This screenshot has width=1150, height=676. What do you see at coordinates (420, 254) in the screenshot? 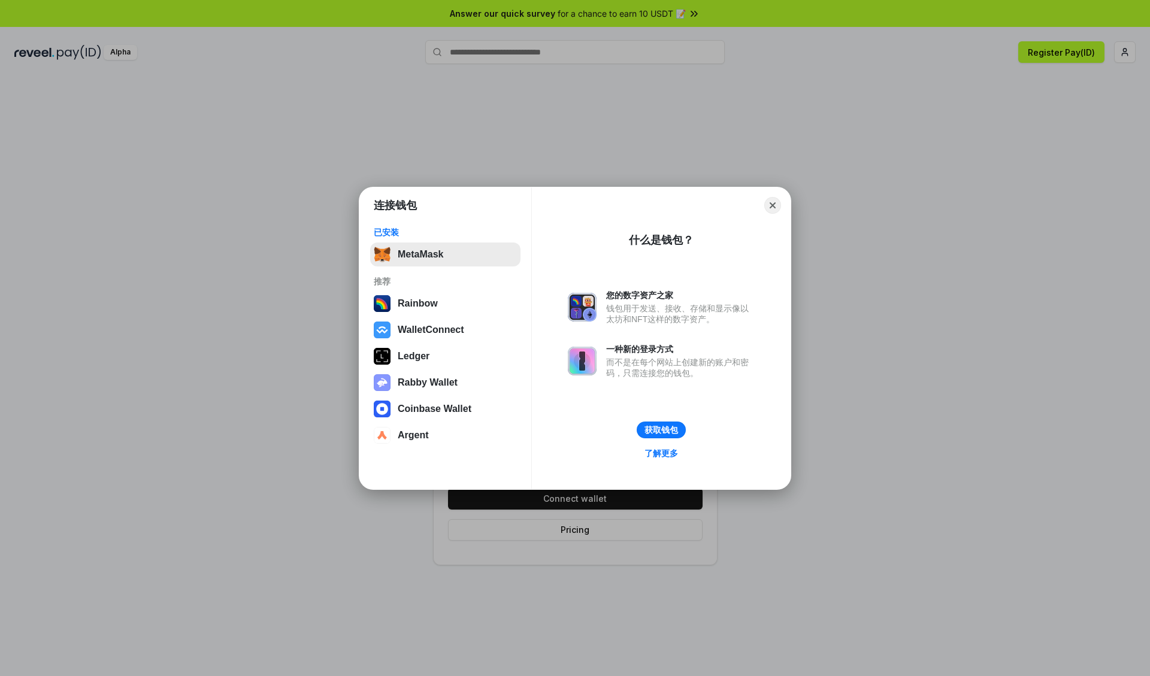
I see `div: MetaMask` at bounding box center [420, 254].